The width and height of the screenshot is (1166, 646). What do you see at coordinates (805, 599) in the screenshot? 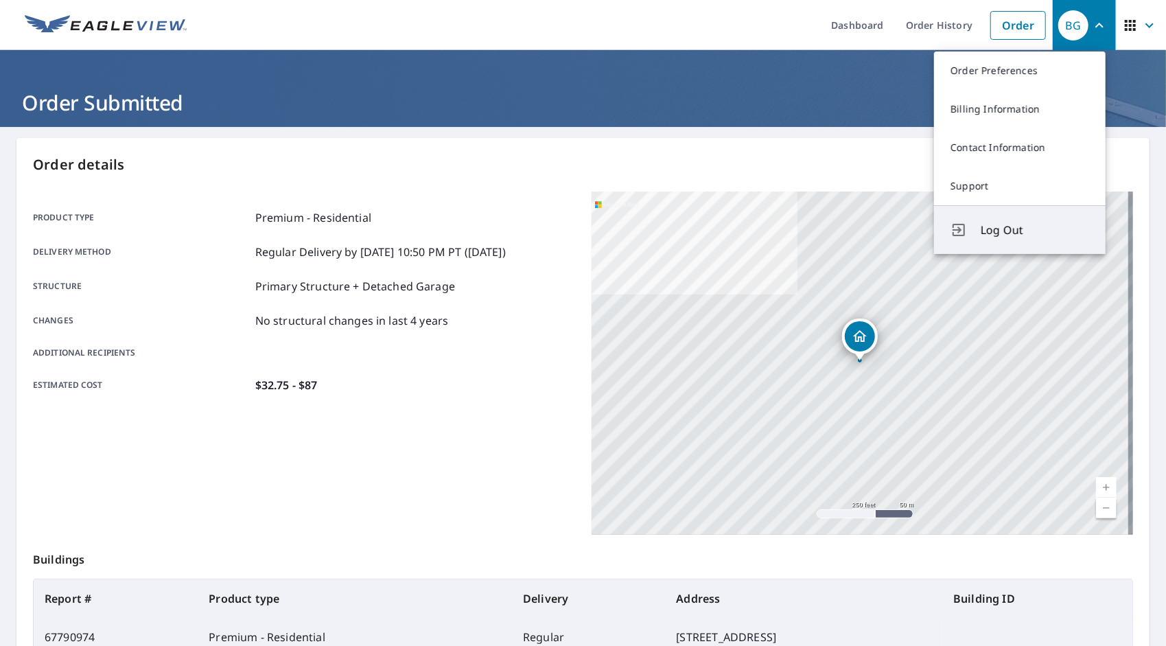
I see `th: Address` at bounding box center [805, 599].